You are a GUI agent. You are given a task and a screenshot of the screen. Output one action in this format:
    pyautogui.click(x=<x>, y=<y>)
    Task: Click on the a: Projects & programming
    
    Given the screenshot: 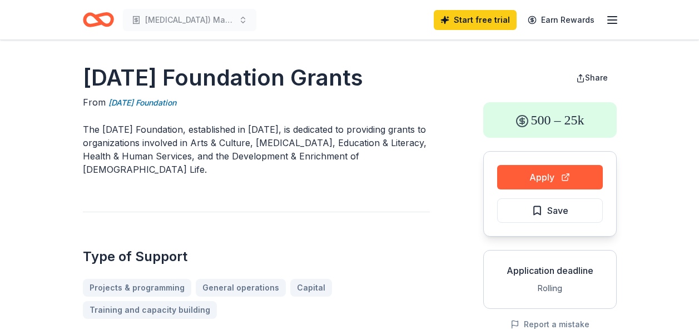 What is the action you would take?
    pyautogui.click(x=137, y=288)
    